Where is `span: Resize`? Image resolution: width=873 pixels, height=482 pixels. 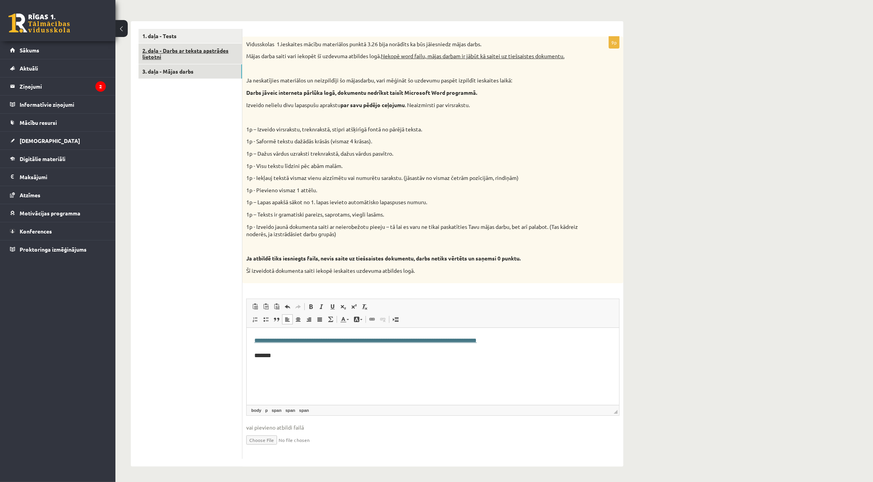
span: Resize is located at coordinates (616, 411).